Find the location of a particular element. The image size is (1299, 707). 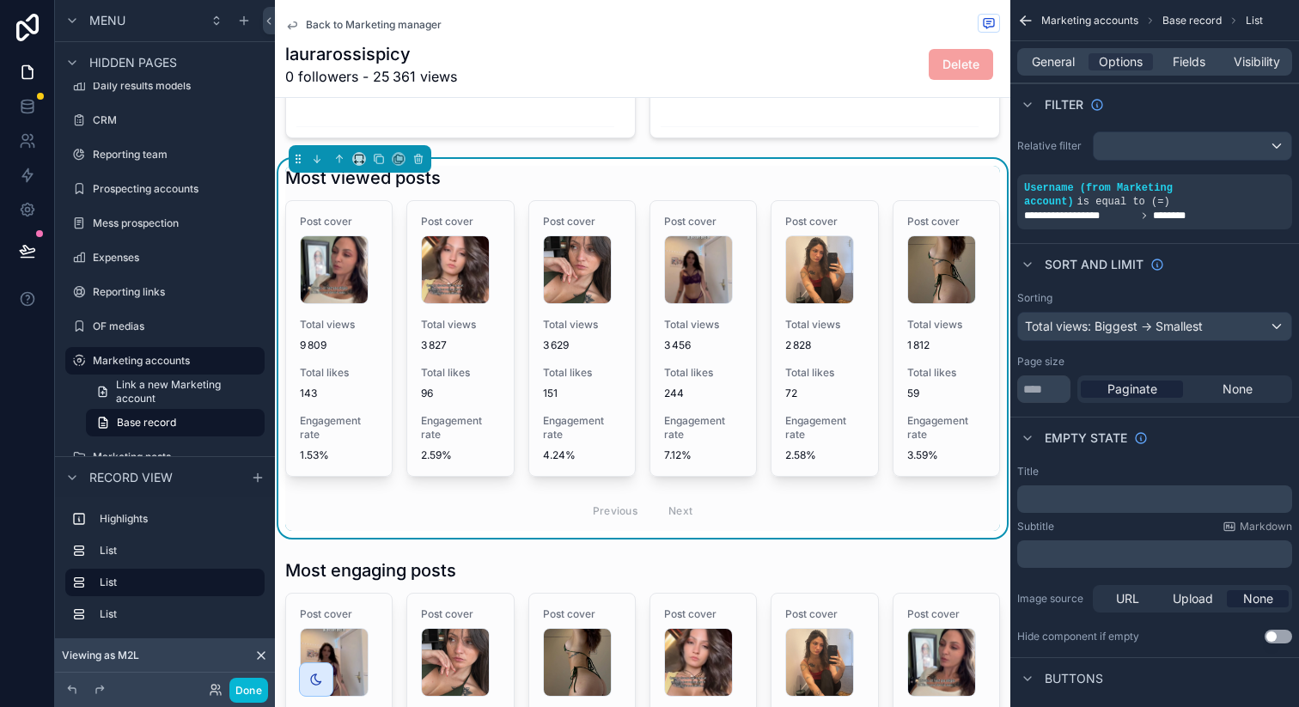

span: Sort And Limit is located at coordinates (1093, 265).